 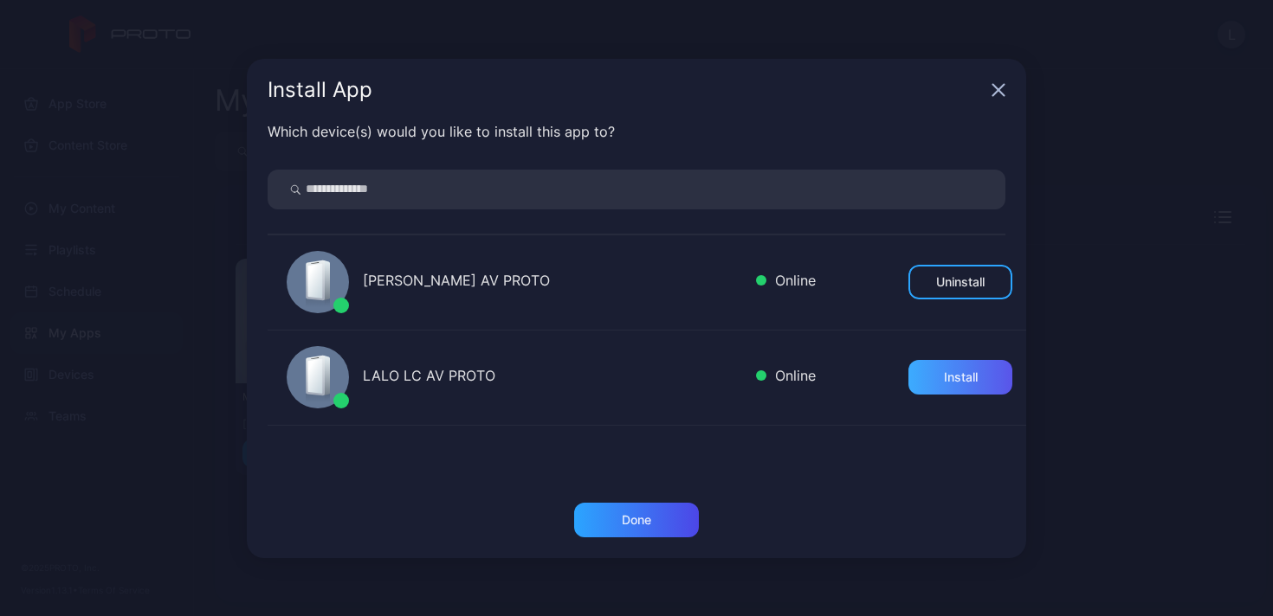 I want to click on button: Uninstall, so click(x=960, y=282).